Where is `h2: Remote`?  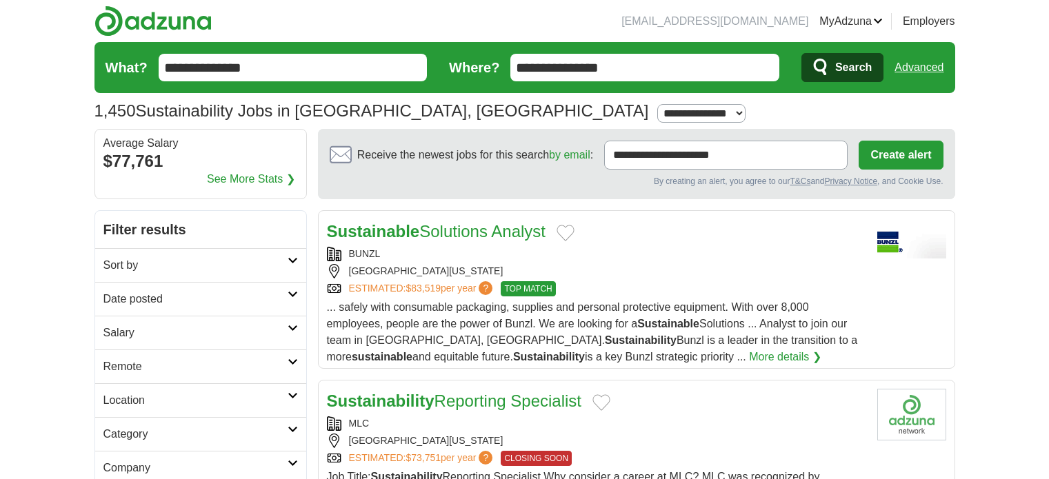
h2: Remote is located at coordinates (195, 367).